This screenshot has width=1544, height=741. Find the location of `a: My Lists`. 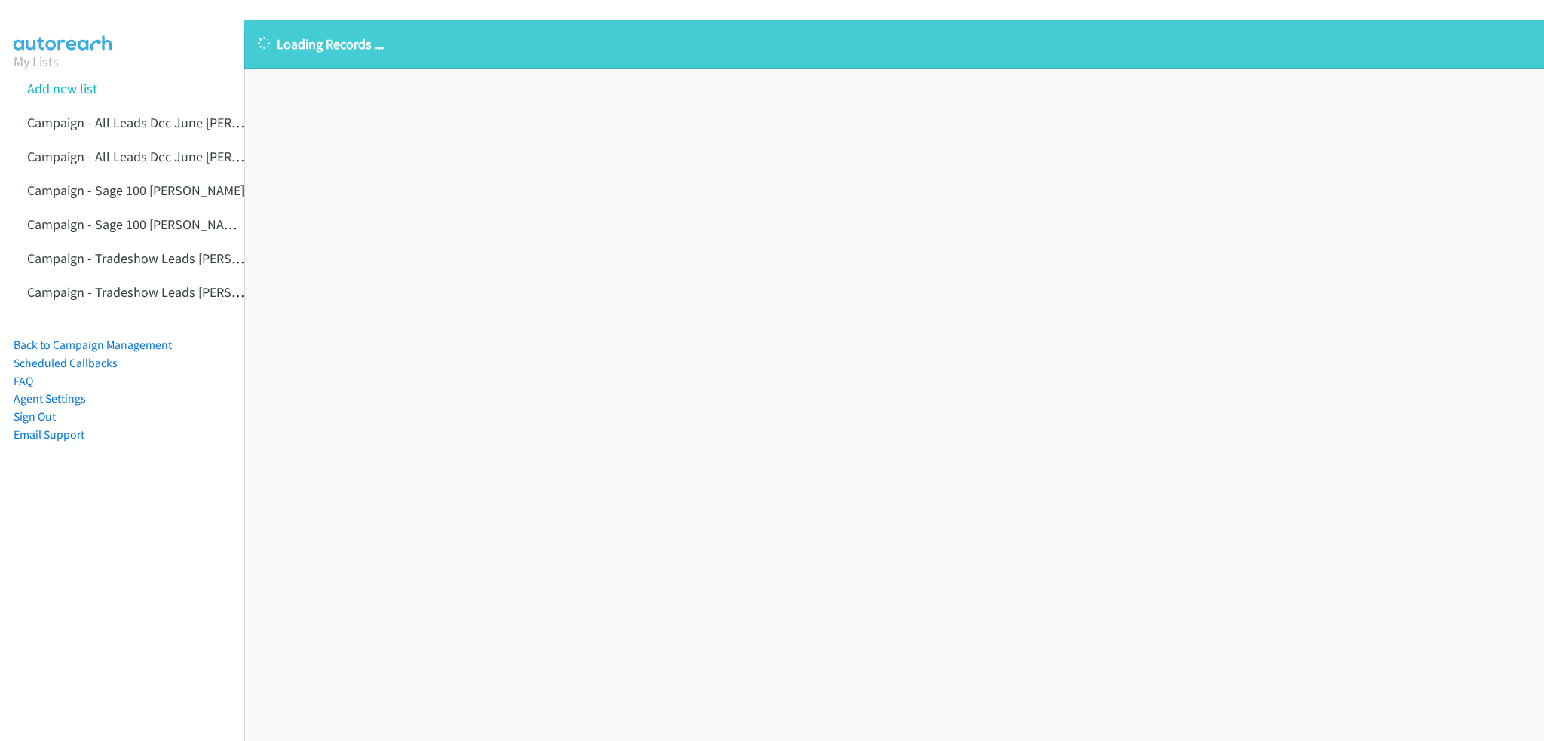

a: My Lists is located at coordinates (36, 61).